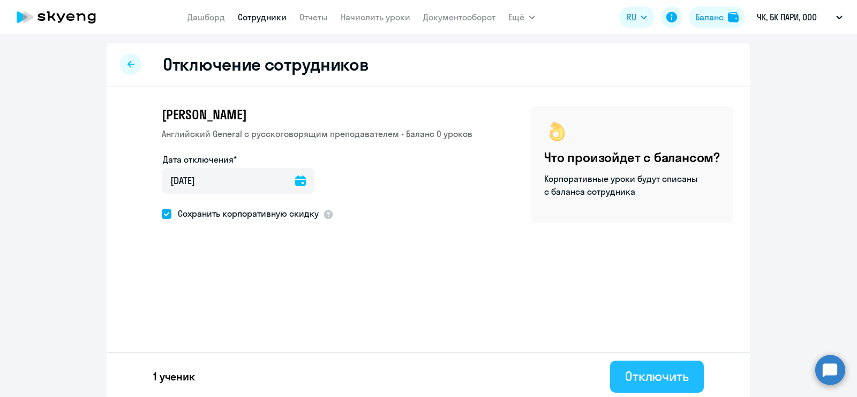 The image size is (857, 397). Describe the element at coordinates (459, 17) in the screenshot. I see `a: Документооборот` at that location.